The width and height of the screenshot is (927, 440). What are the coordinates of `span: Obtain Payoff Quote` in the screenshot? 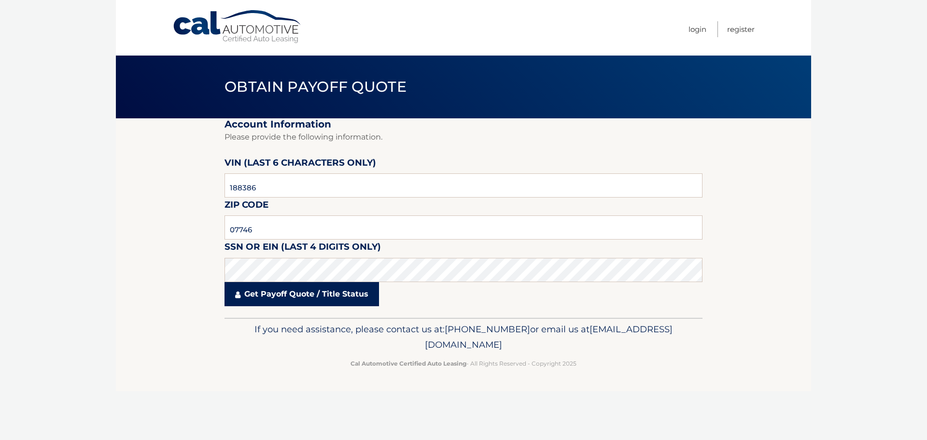 It's located at (315, 86).